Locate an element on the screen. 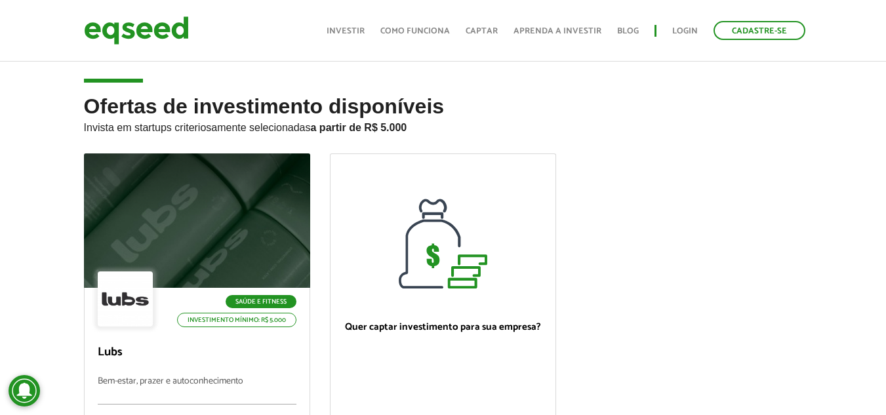 Image resolution: width=886 pixels, height=415 pixels. p: Bem-estar, prazer e autoconhecimento is located at coordinates (197, 390).